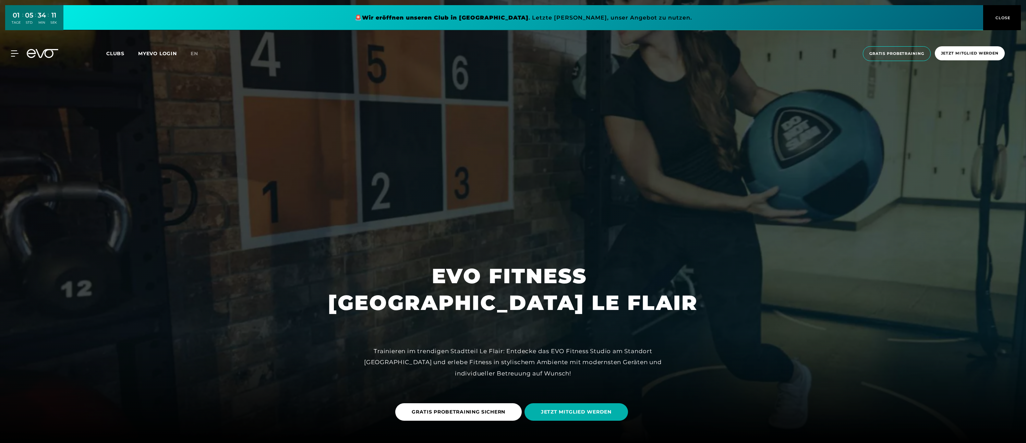 The height and width of the screenshot is (443, 1026). What do you see at coordinates (1002, 18) in the screenshot?
I see `span: CLOSE` at bounding box center [1002, 18].